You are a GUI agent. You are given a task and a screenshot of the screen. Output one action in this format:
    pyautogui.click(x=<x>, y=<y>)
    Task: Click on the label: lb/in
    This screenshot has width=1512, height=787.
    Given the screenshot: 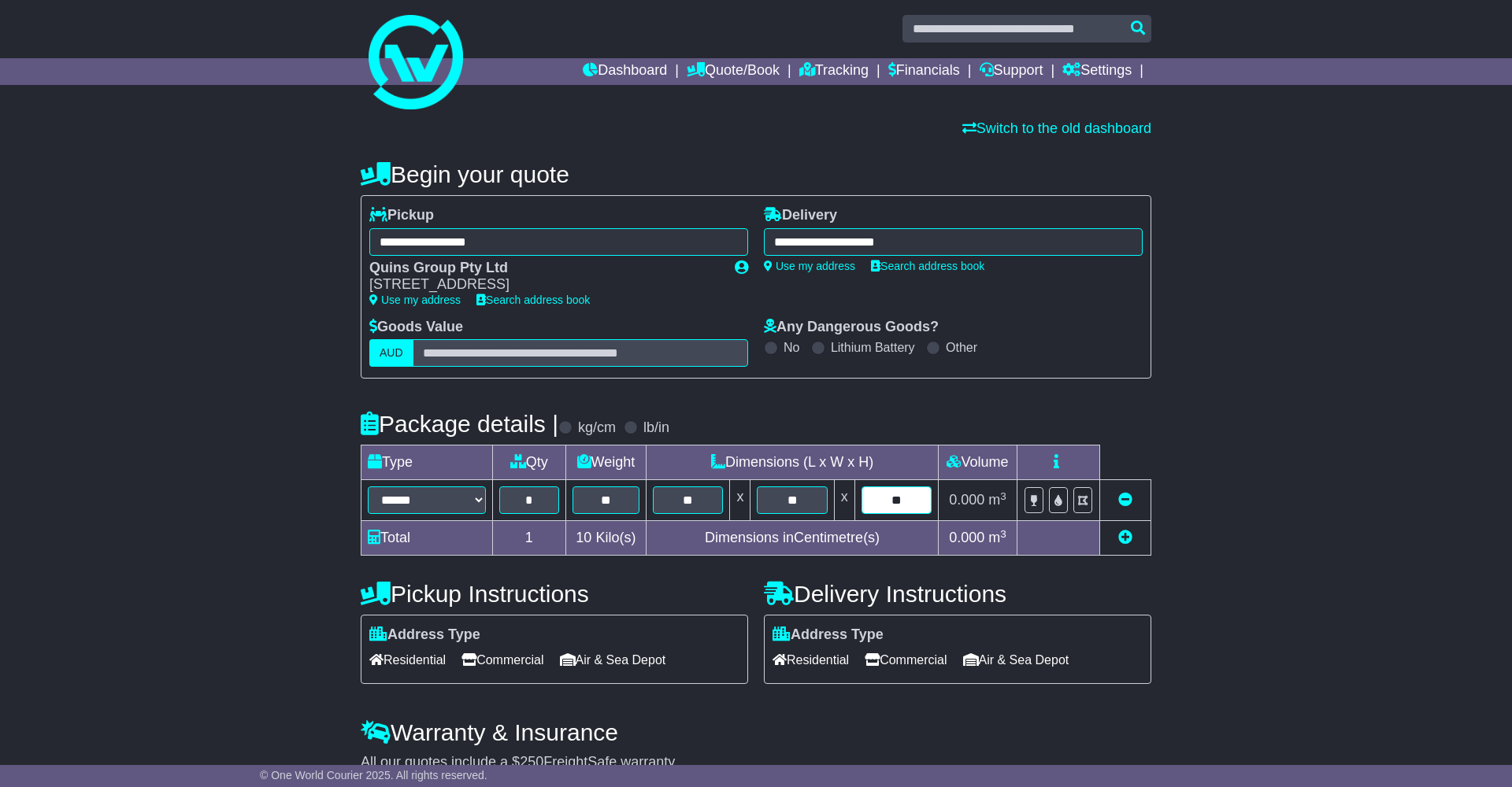 What is the action you would take?
    pyautogui.click(x=656, y=428)
    